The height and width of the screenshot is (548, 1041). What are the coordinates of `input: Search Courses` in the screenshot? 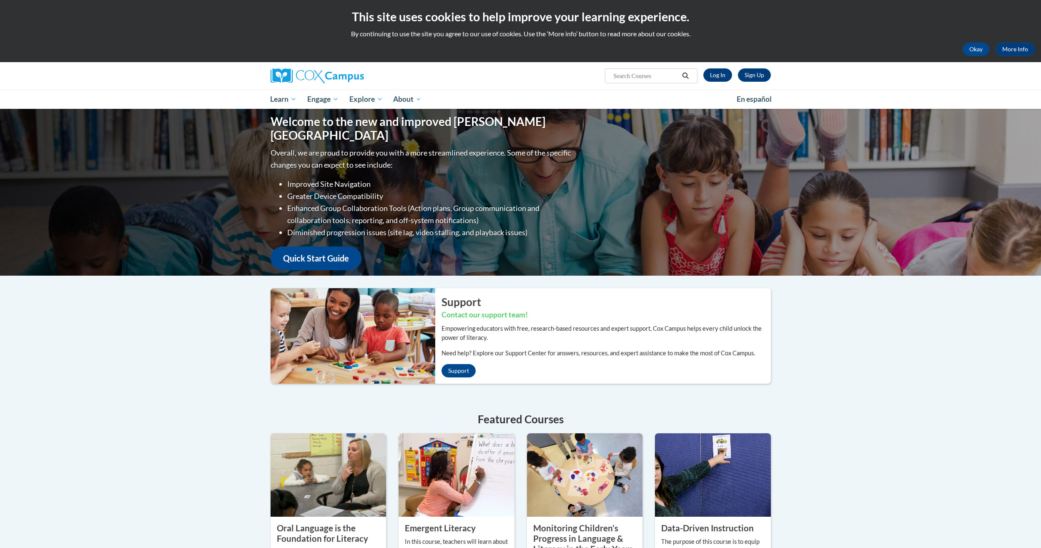 It's located at (646, 76).